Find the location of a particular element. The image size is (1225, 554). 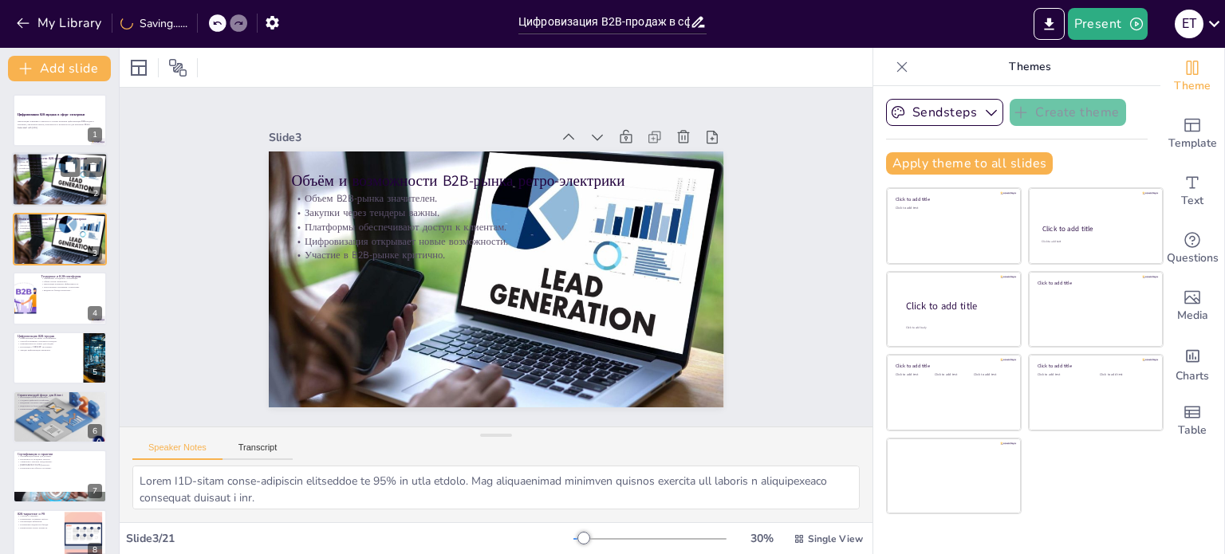

p: Создание цифровой платформы. is located at coordinates (60, 400).